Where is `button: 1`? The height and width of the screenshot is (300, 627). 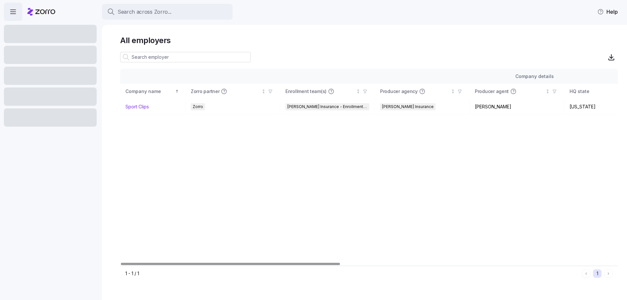
button: 1 is located at coordinates (597, 274).